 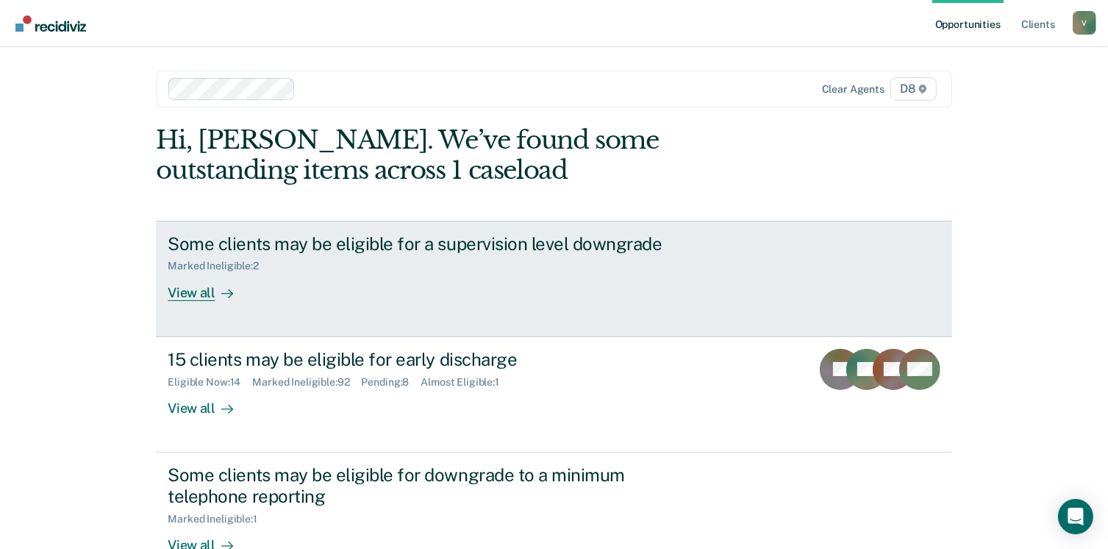 What do you see at coordinates (210, 382) in the screenshot?
I see `div: Eligible Now : 14` at bounding box center [210, 382].